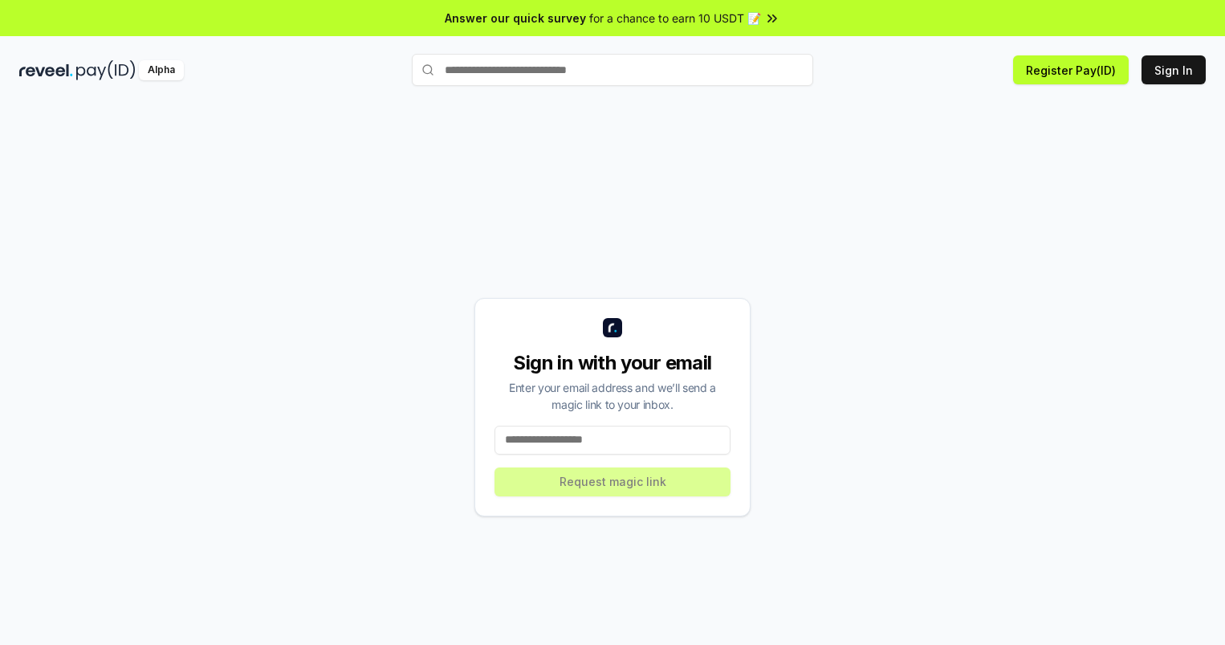  I want to click on img: reveel_dark, so click(46, 70).